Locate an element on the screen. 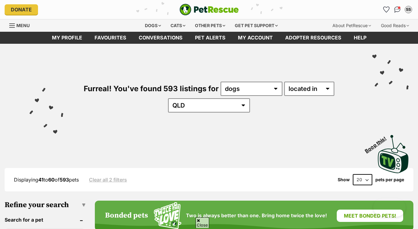 This screenshot has width=418, height=229. span: Boop this! is located at coordinates (378, 143).